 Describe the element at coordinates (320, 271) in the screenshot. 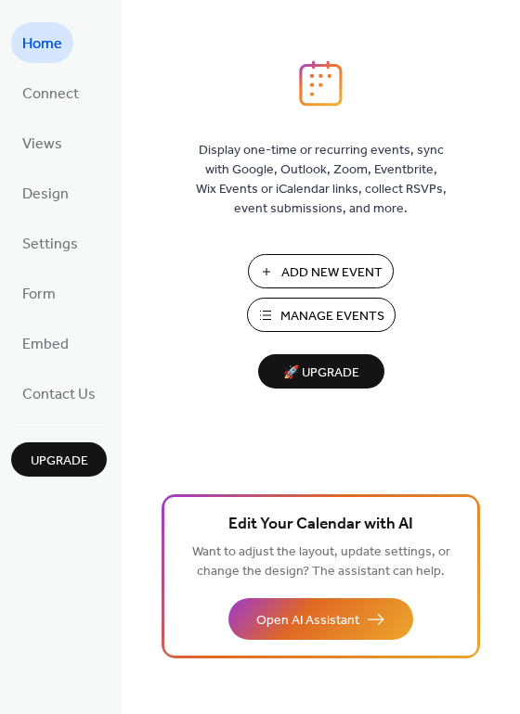

I see `button: Add New Event` at that location.